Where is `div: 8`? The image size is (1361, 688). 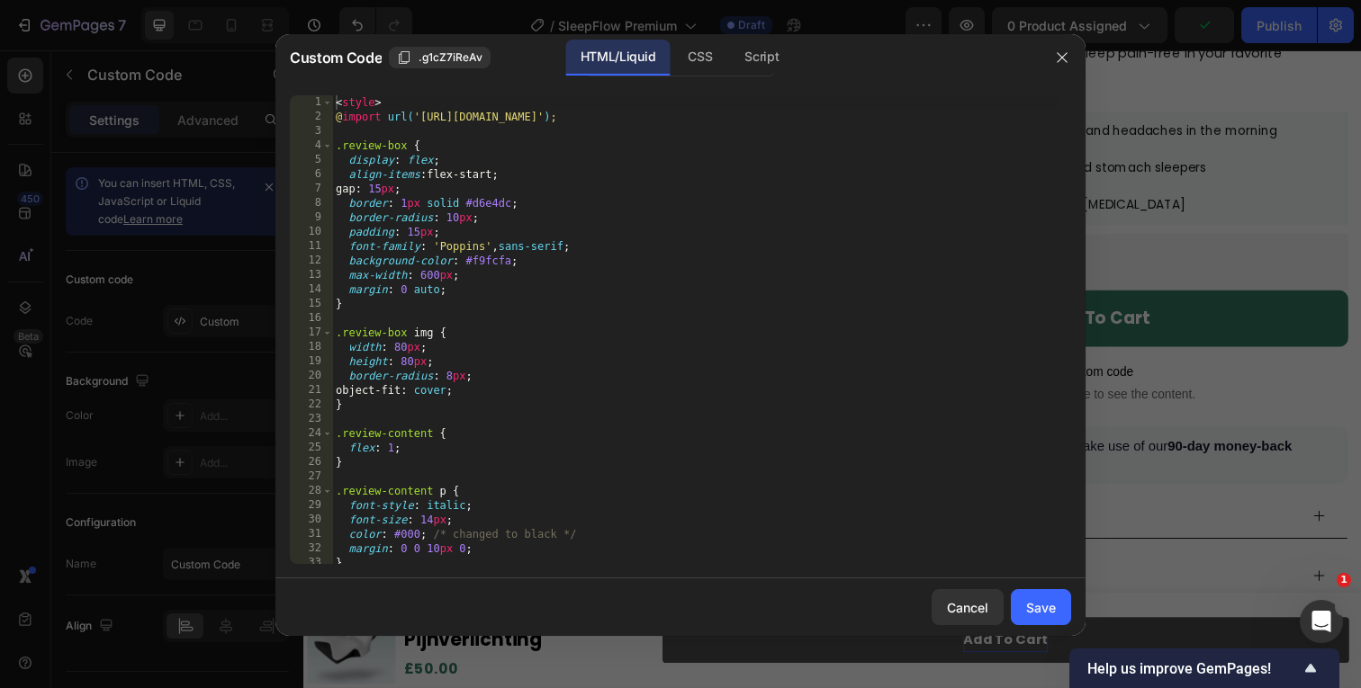
div: 8 is located at coordinates (311, 203).